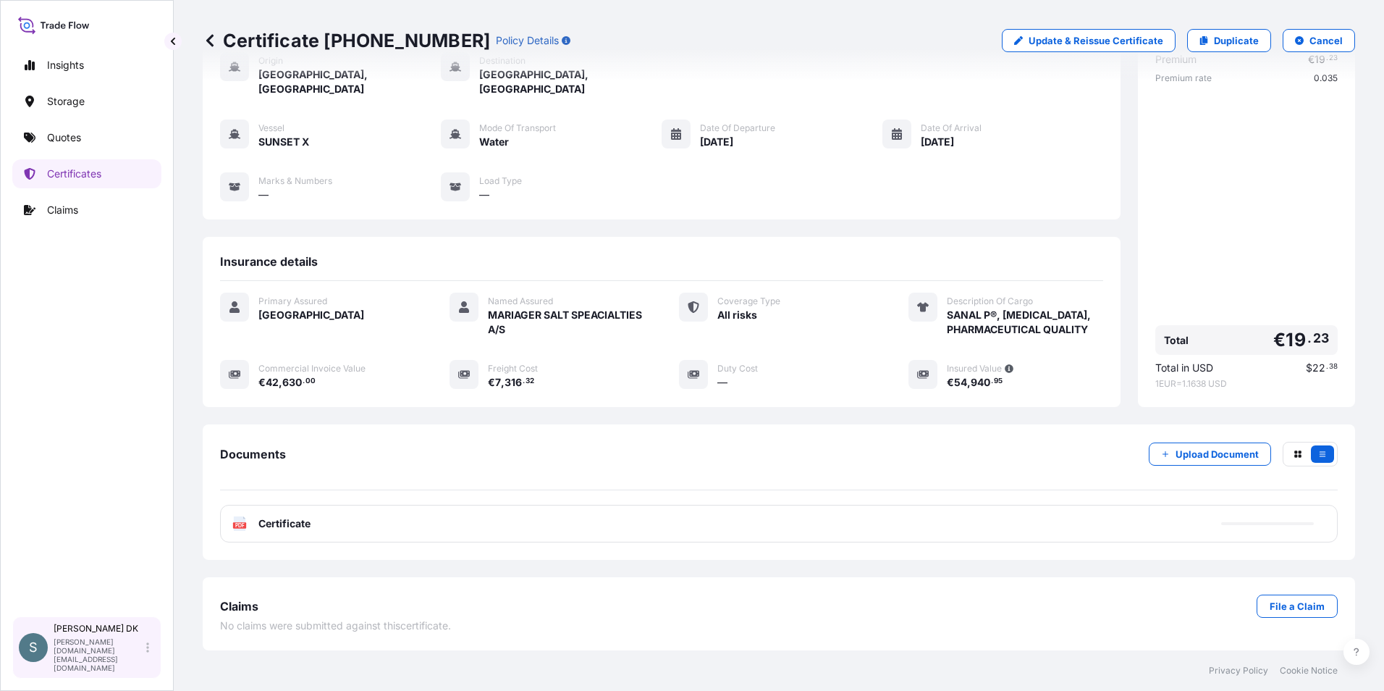 Image resolution: width=1384 pixels, height=691 pixels. What do you see at coordinates (1319, 368) in the screenshot?
I see `span: 22` at bounding box center [1319, 368].